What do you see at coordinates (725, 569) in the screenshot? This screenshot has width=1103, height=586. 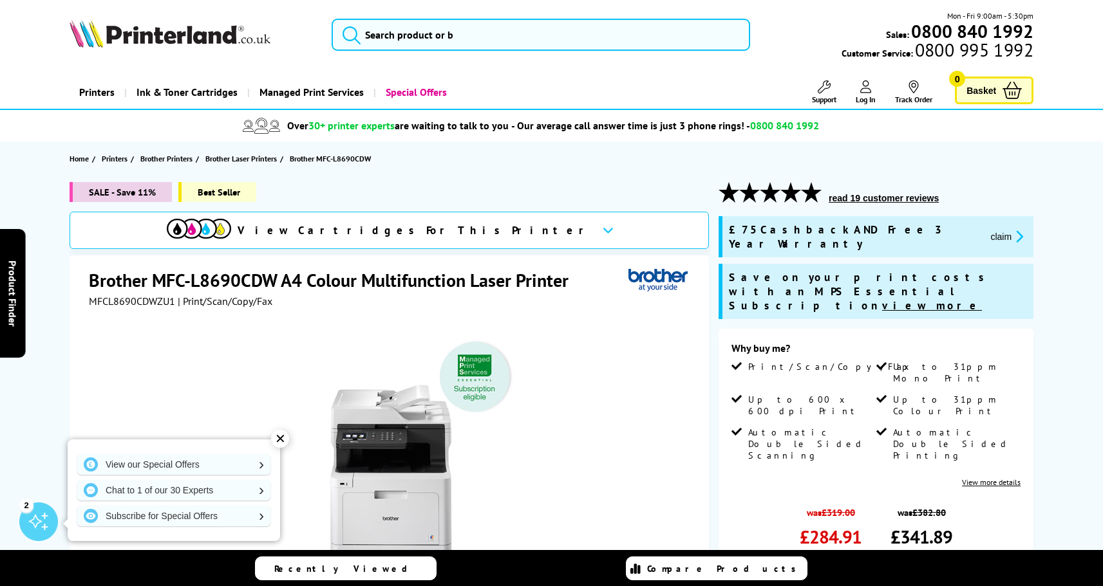 I see `span: Compare Products` at bounding box center [725, 569].